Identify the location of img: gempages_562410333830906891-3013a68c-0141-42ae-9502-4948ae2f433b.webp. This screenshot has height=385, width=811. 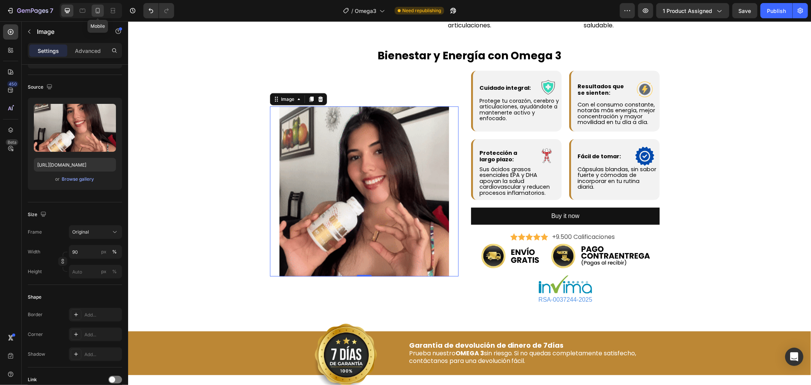
(214, 339).